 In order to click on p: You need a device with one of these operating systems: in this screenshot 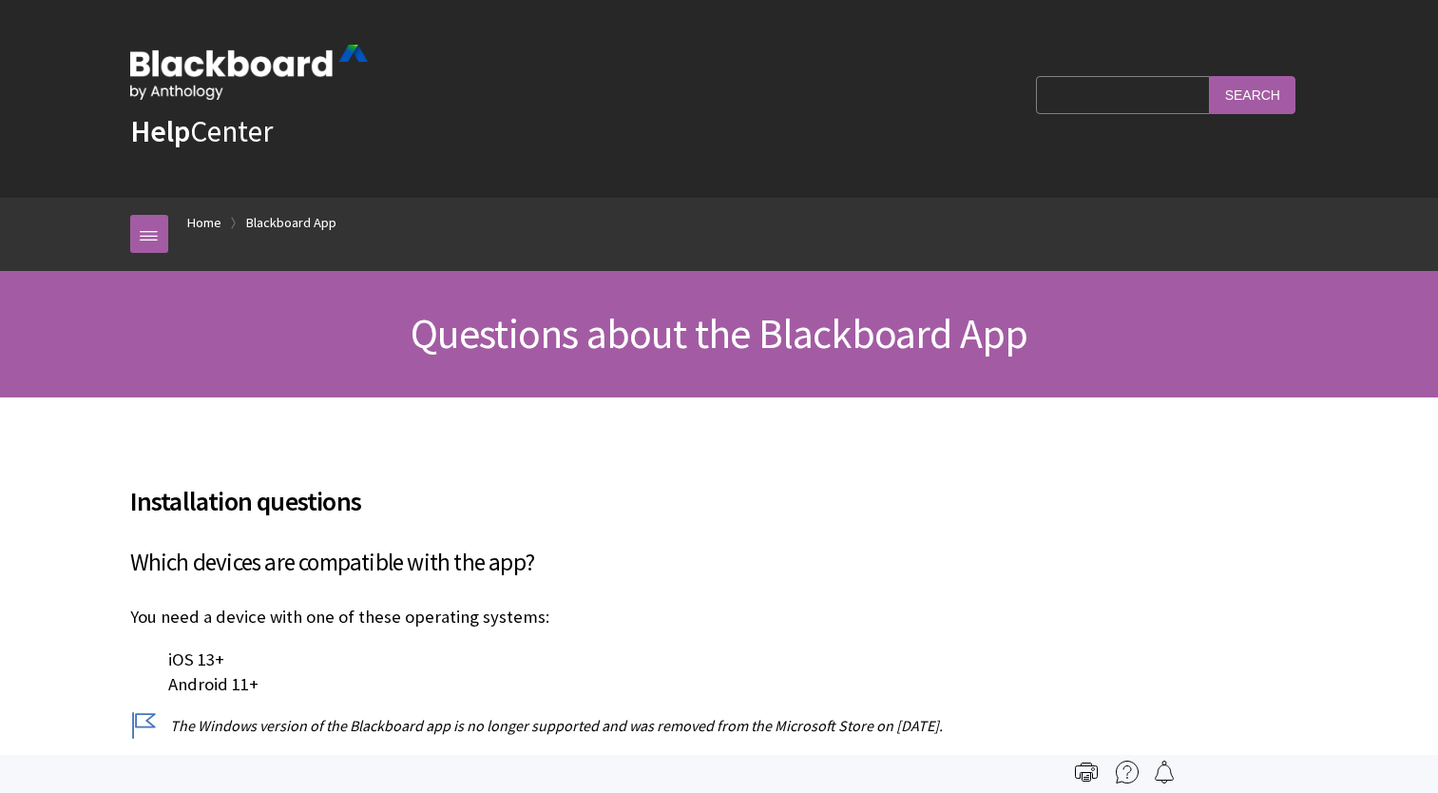, I will do `click(720, 617)`.